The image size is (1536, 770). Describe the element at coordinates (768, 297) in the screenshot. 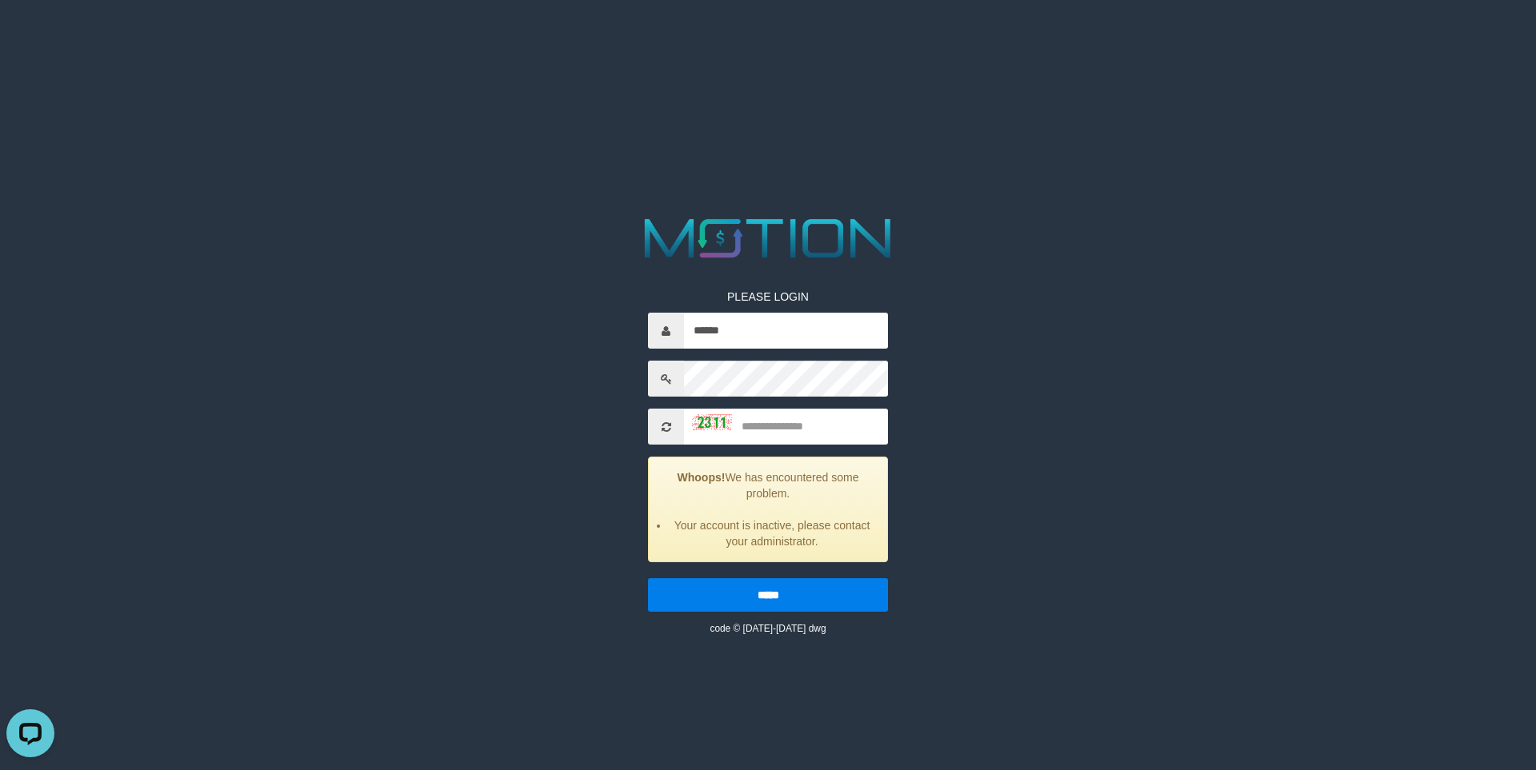

I see `p: PLEASE LOGIN` at that location.